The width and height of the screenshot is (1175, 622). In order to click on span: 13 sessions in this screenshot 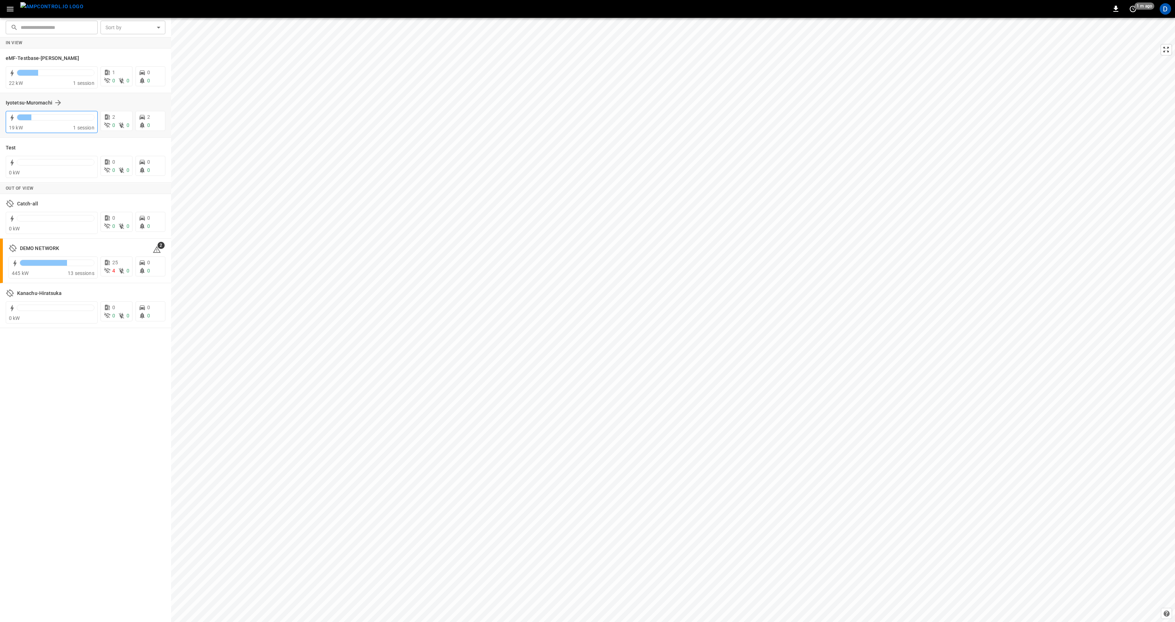, I will do `click(81, 273)`.